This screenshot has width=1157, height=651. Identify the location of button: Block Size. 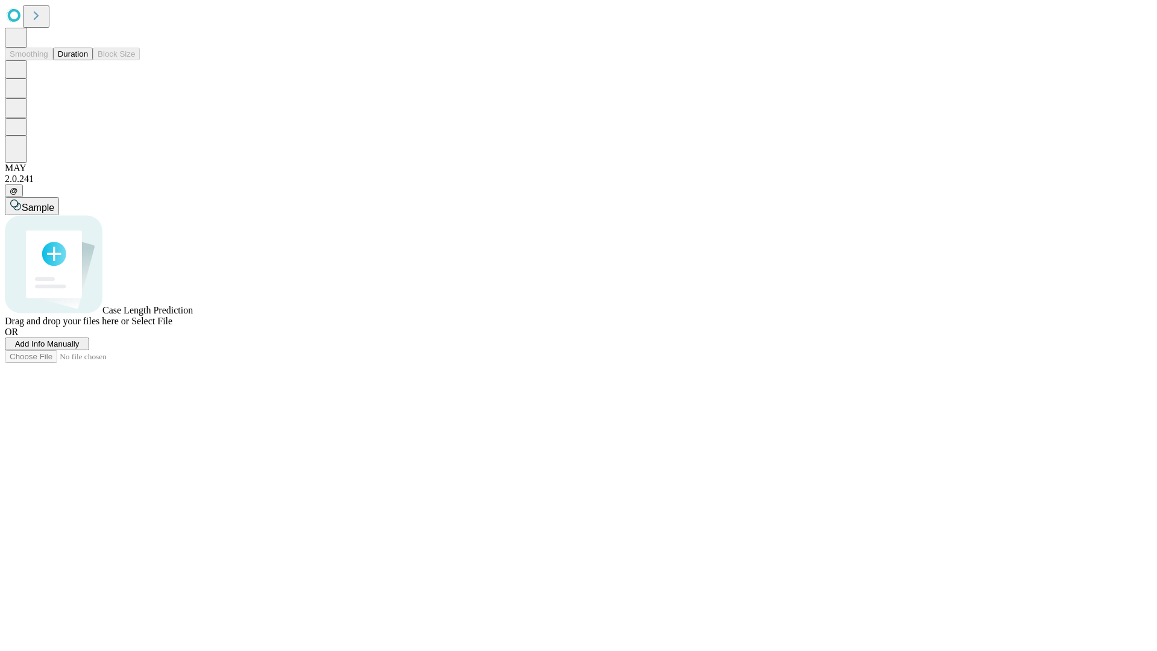
(116, 54).